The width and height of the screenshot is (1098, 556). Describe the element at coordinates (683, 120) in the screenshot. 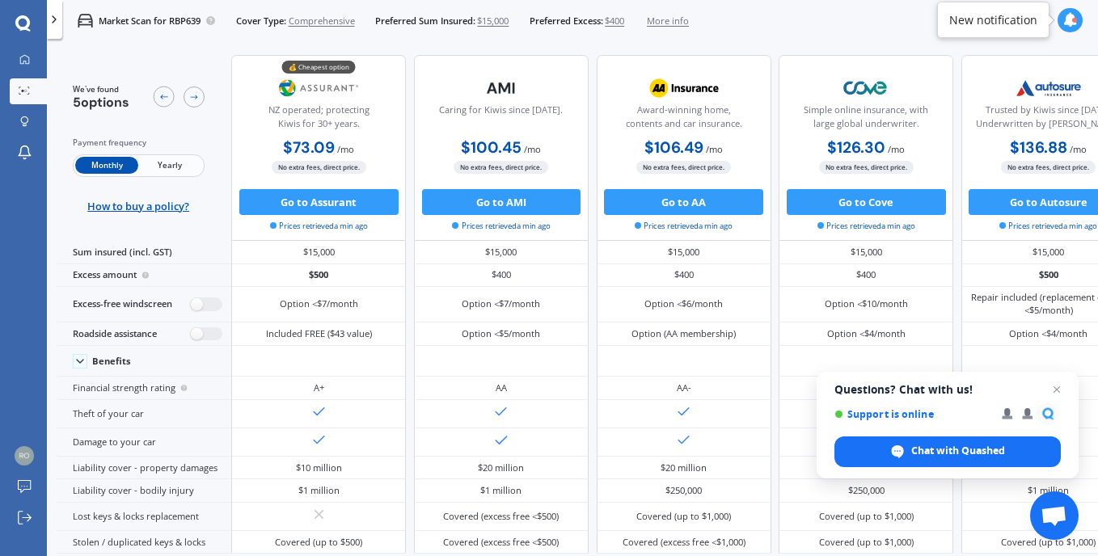

I see `div: Award-winning home, contents and car insurance.` at that location.